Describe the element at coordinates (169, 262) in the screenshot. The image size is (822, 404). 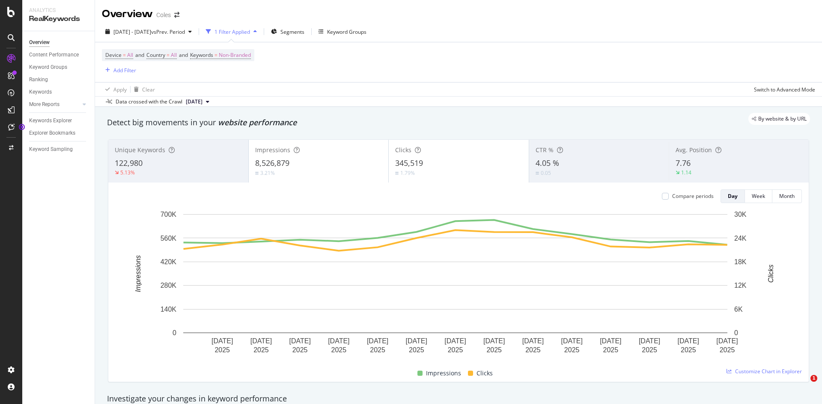
I see `text: 420K` at that location.